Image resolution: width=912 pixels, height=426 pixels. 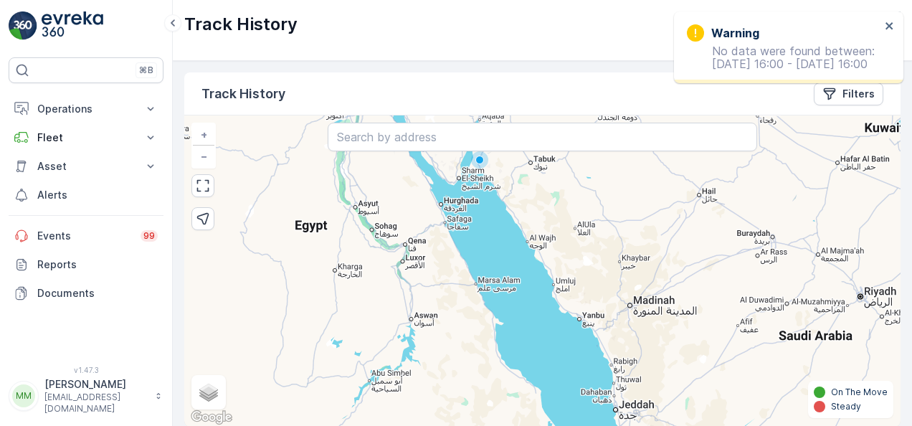 I want to click on a: Events99, so click(x=86, y=236).